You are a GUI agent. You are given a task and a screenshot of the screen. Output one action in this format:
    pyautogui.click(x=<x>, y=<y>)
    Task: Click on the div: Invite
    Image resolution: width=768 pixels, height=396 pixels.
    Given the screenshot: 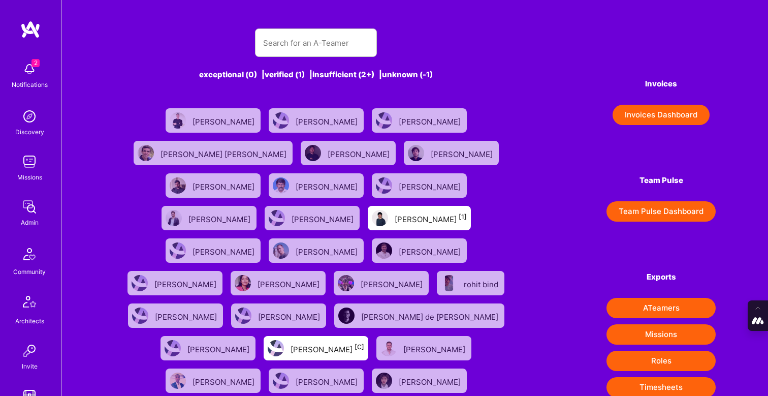 What is the action you would take?
    pyautogui.click(x=29, y=366)
    